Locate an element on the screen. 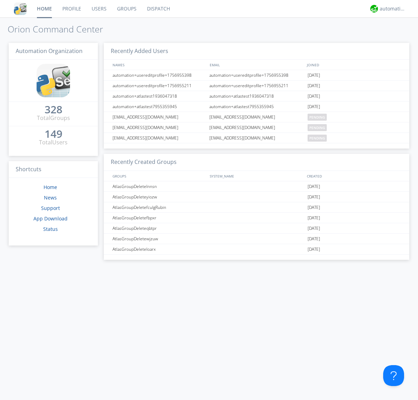 Image resolution: width=418 pixels, height=400 pixels. div: GROUPS is located at coordinates (158, 176).